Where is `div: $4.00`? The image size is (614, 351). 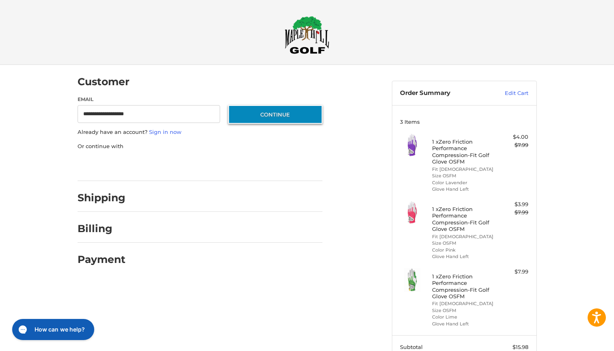
div: $4.00 is located at coordinates (512, 137).